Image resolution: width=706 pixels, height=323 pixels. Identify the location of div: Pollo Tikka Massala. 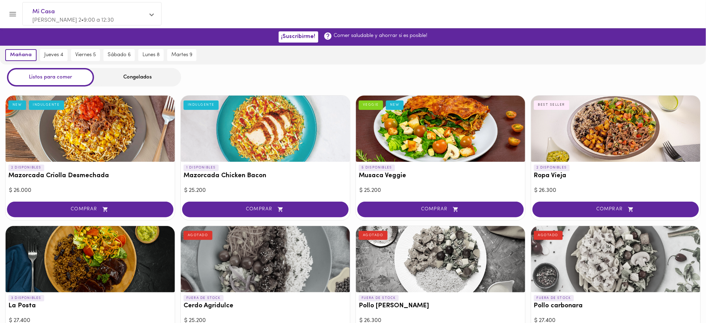
(441, 259).